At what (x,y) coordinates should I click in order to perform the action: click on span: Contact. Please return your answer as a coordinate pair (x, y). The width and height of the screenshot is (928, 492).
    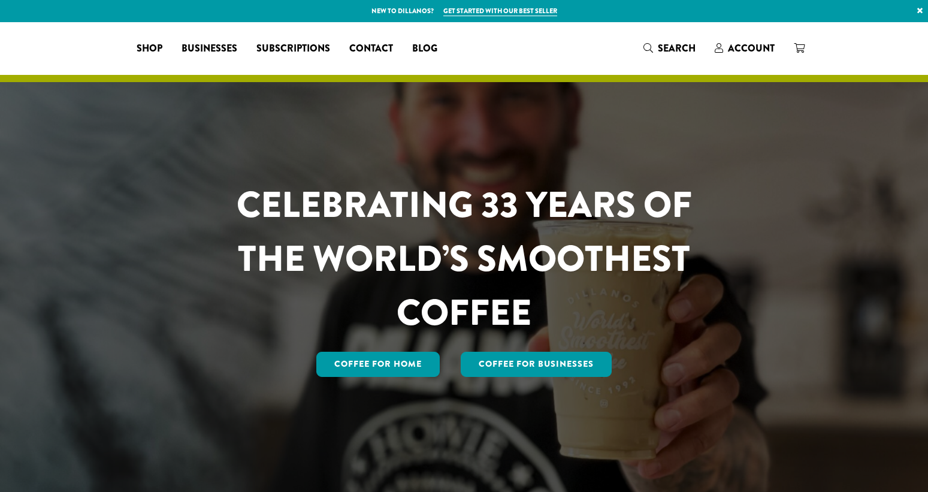
    Looking at the image, I should click on (371, 49).